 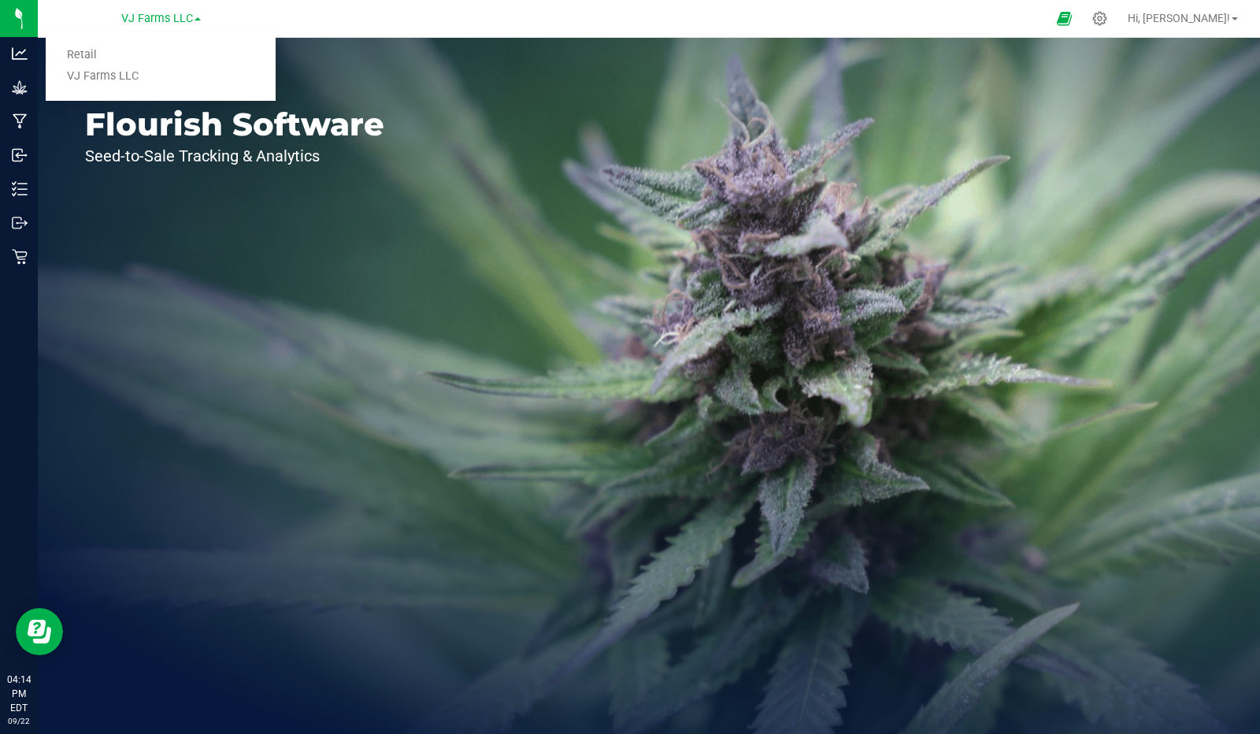 I want to click on inline-svg: Outbound, so click(x=20, y=223).